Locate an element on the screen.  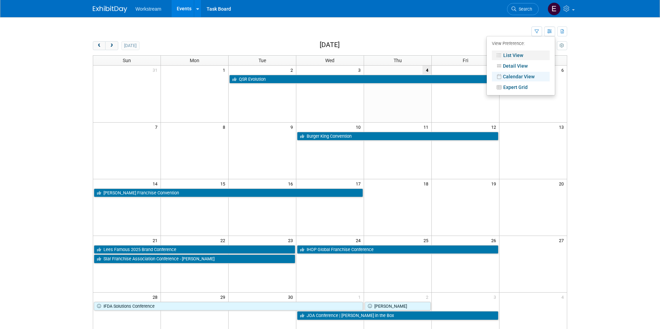
span: 29 is located at coordinates (224, 297).